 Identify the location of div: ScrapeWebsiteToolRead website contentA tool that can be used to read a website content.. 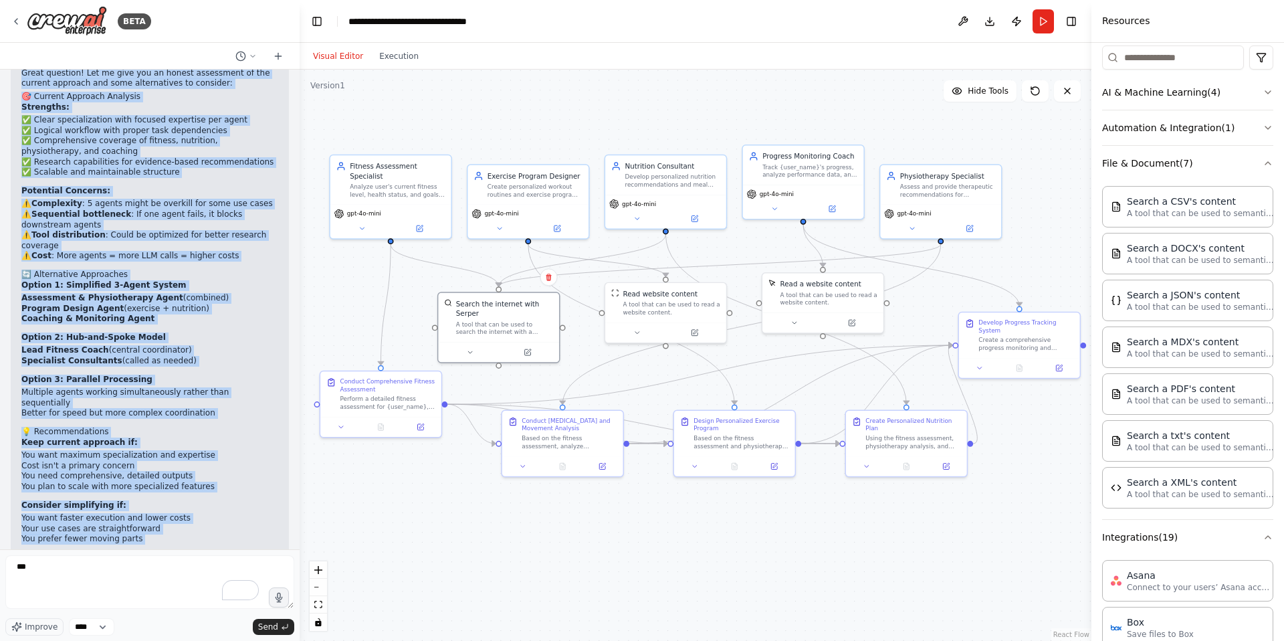
(666, 313).